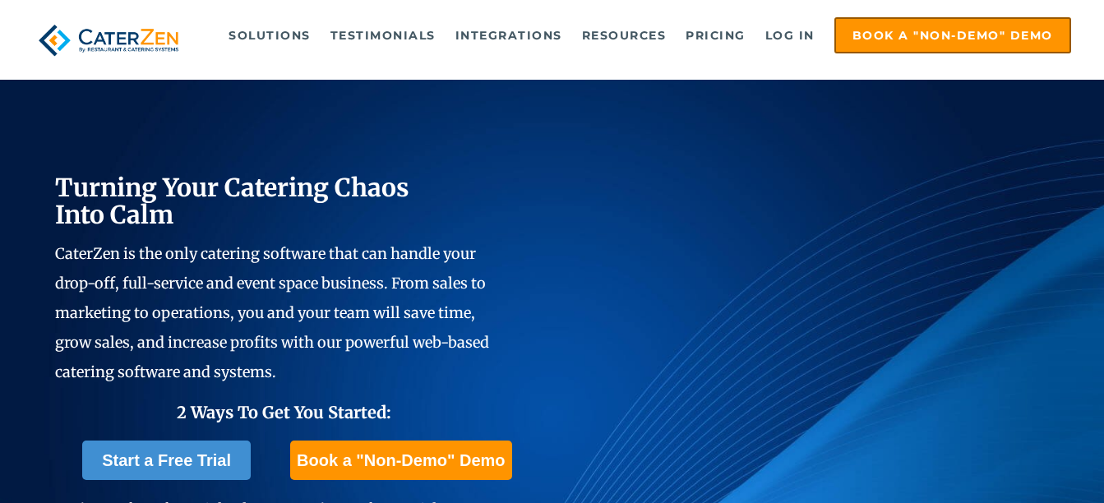  Describe the element at coordinates (509, 35) in the screenshot. I see `a: Integrations` at that location.